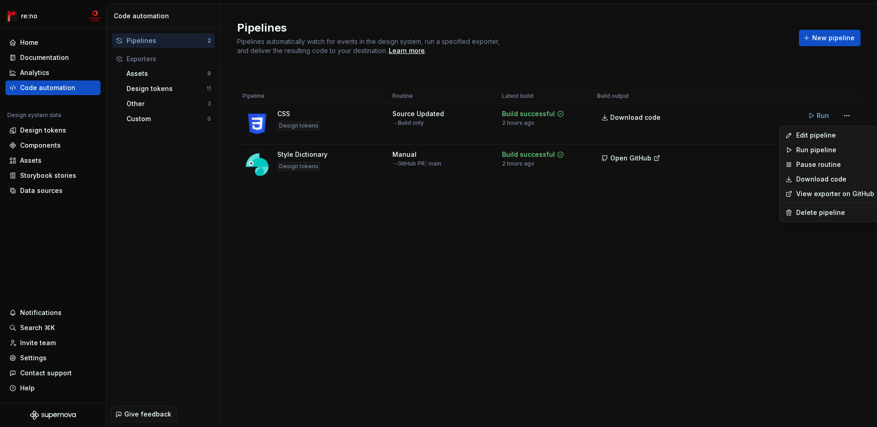 Image resolution: width=877 pixels, height=427 pixels. Describe the element at coordinates (835, 150) in the screenshot. I see `div: Run pipeline` at that location.